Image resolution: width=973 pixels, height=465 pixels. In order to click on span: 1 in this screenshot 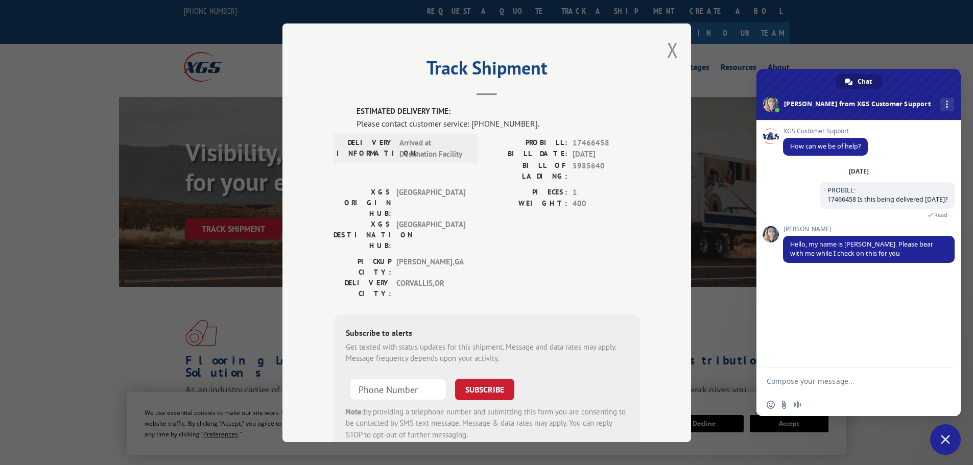, I will do `click(606, 192)`.